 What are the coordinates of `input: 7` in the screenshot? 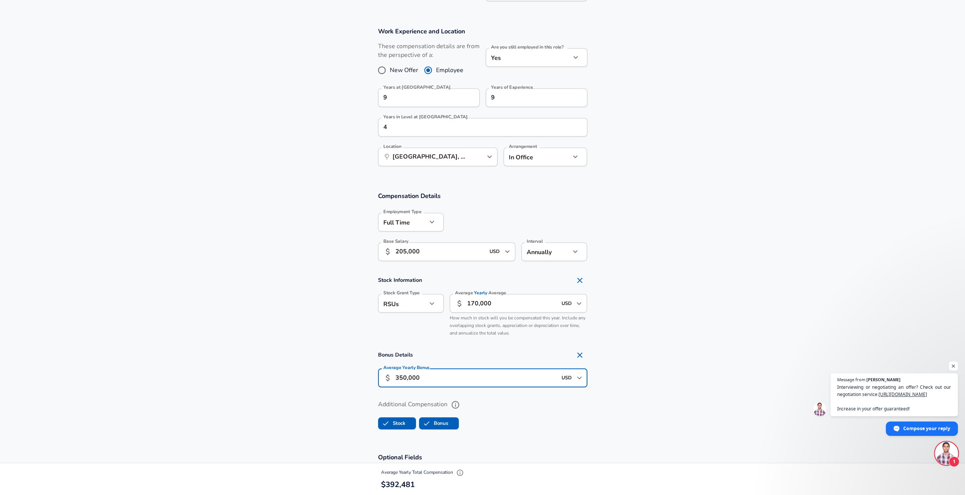 It's located at (528, 97).